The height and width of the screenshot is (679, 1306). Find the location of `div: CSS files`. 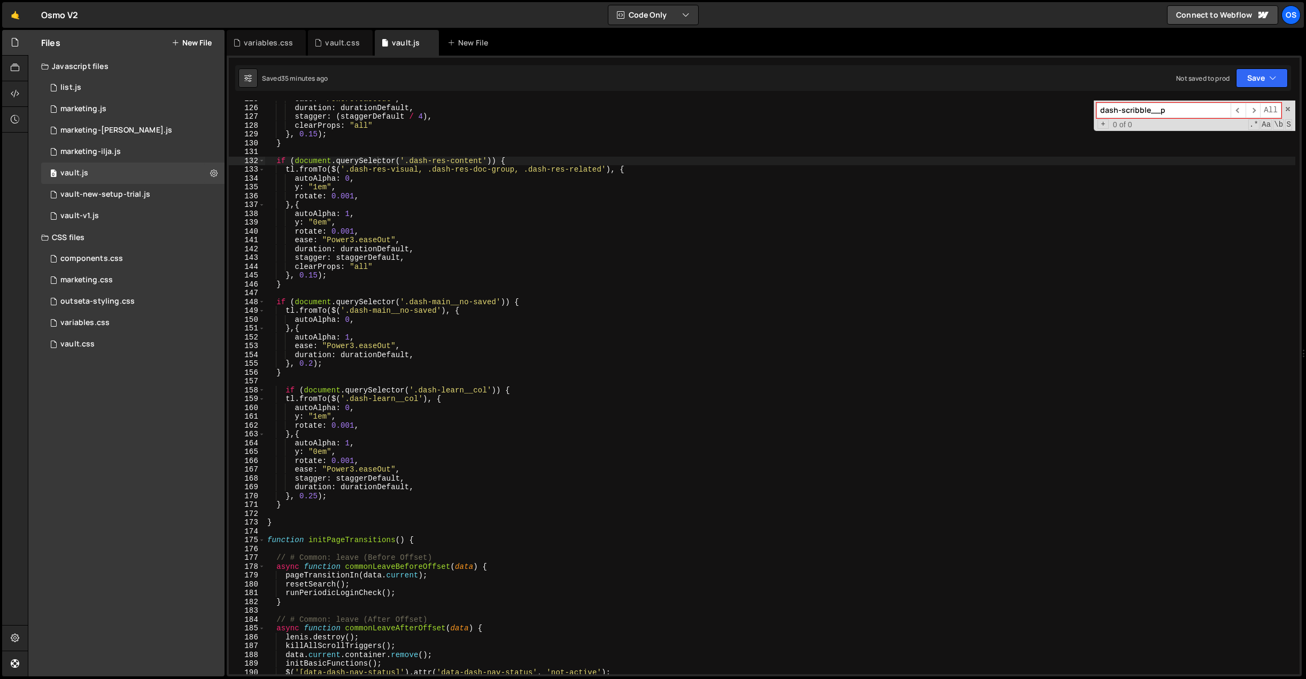

div: CSS files is located at coordinates (126, 237).